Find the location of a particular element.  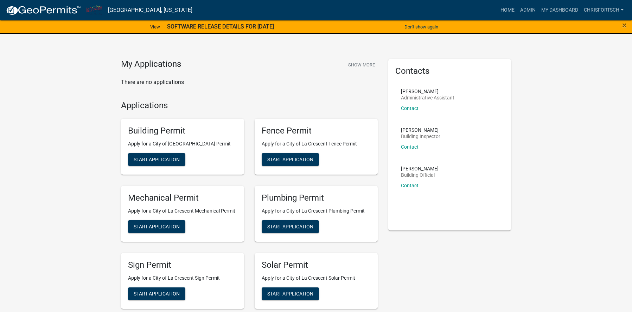

h5: Building Permit is located at coordinates (182, 131).